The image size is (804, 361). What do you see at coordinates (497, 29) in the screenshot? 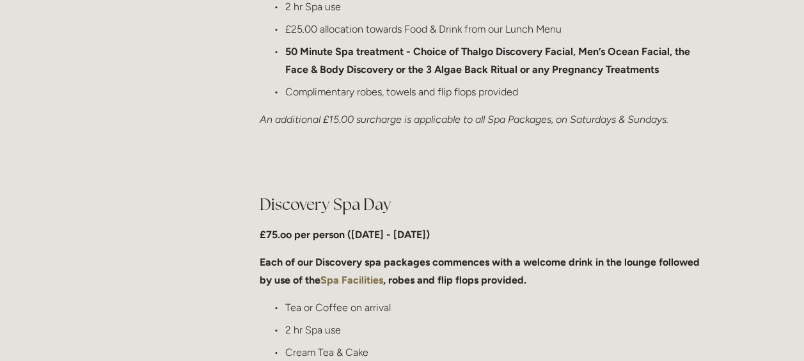
I see `p: £25.00 allocation towards Food & Drink from our Lunch Menu` at bounding box center [497, 29].